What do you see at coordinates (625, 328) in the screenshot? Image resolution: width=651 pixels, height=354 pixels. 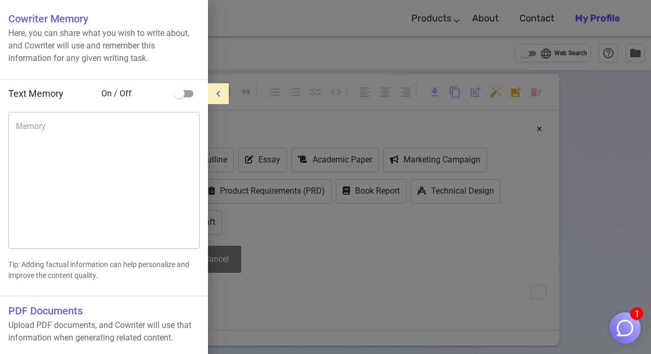 I see `img: Close chat` at bounding box center [625, 328].